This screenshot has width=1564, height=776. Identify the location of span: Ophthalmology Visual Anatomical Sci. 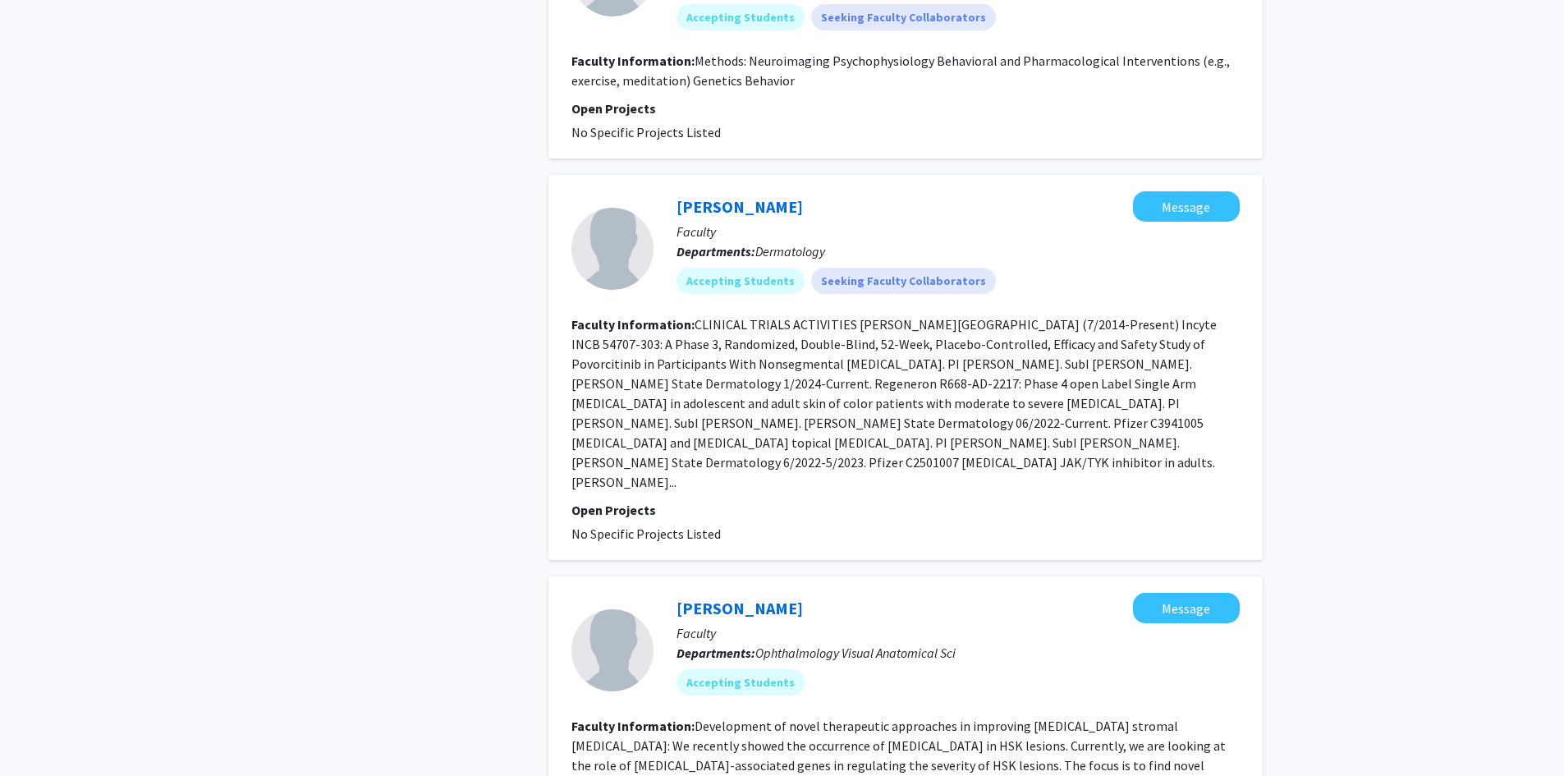
(856, 653).